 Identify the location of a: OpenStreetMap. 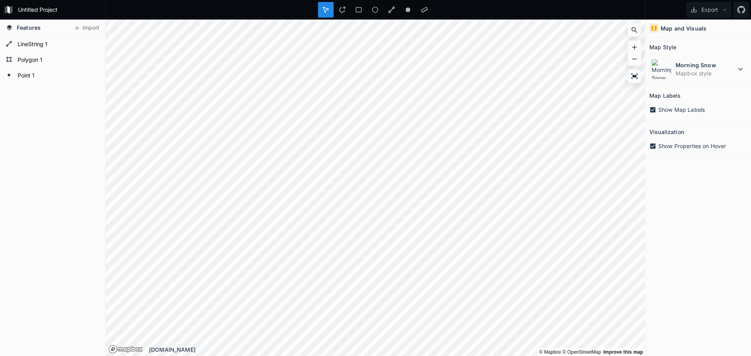
(582, 352).